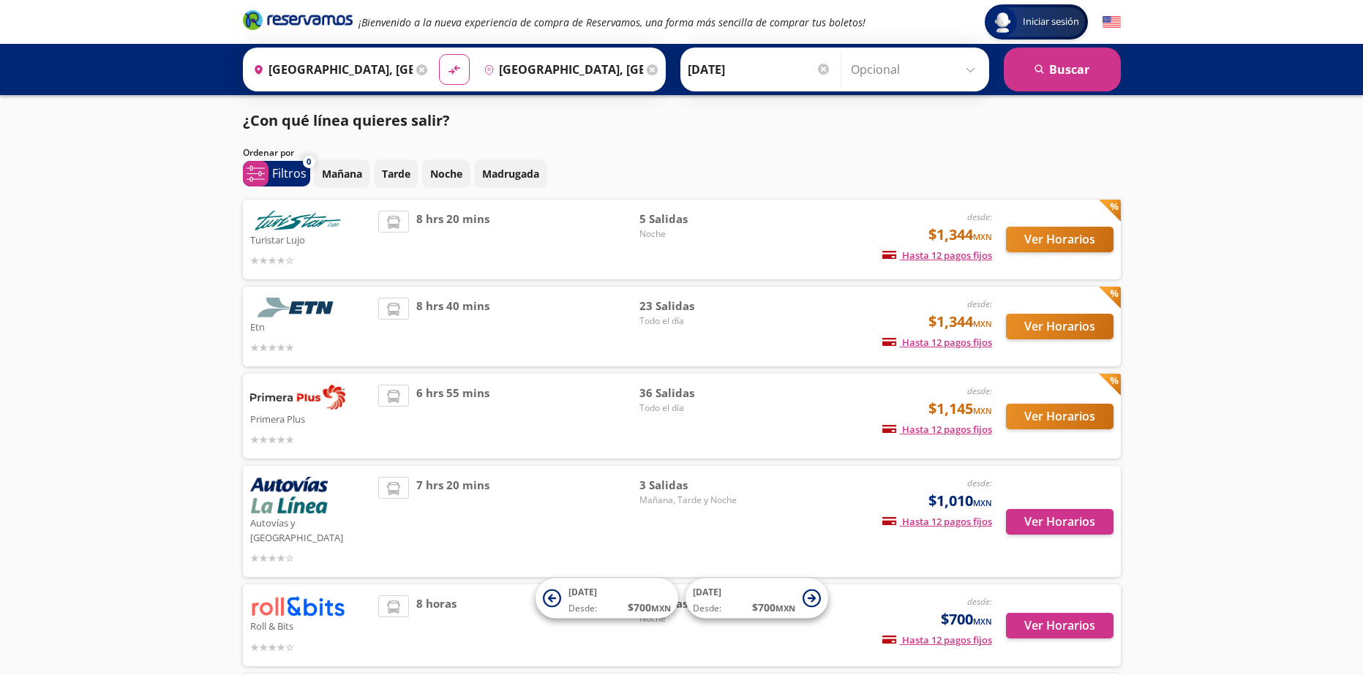 The width and height of the screenshot is (1363, 675). I want to click on img: Primera Plus, so click(298, 397).